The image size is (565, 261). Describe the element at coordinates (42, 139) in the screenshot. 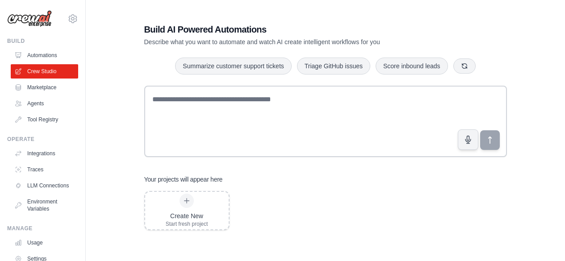

I see `div: Operate` at that location.